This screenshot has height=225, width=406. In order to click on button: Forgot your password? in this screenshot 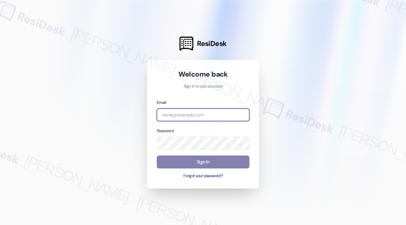, I will do `click(203, 176)`.